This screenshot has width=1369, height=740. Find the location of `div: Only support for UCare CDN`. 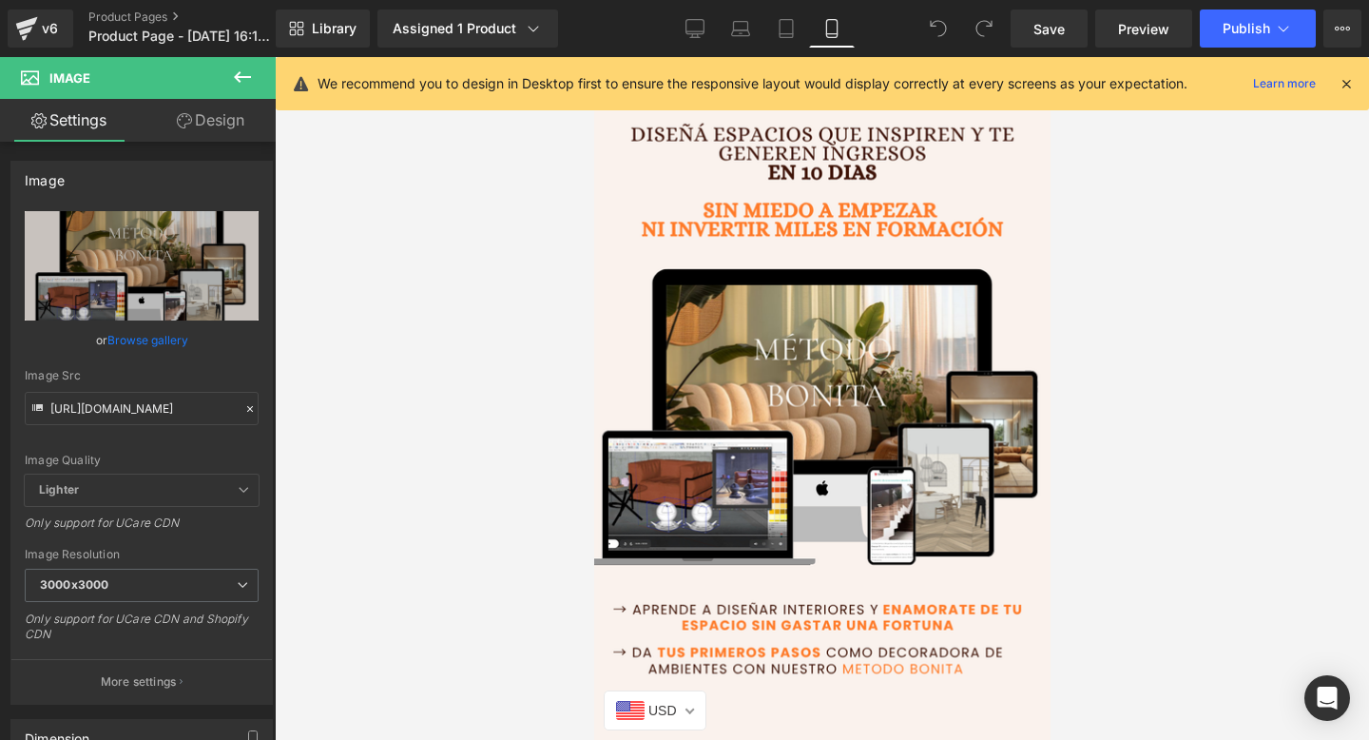

div: Only support for UCare CDN is located at coordinates (142, 529).